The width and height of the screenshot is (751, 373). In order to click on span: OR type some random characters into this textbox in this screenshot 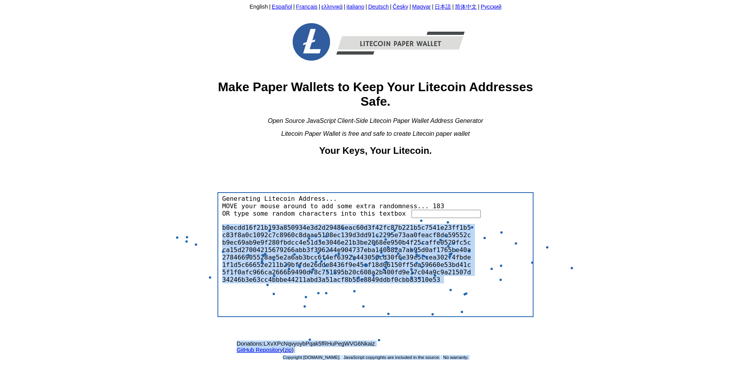, I will do `click(314, 213)`.